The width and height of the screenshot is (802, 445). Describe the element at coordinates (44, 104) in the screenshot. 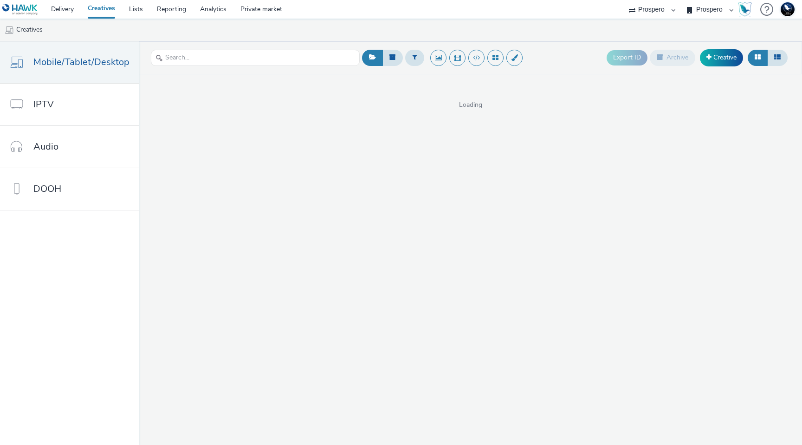

I see `span: IPTV` at that location.